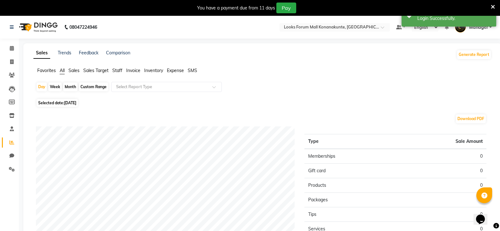 The width and height of the screenshot is (500, 231). What do you see at coordinates (478, 27) in the screenshot?
I see `span: Manager` at bounding box center [478, 27].